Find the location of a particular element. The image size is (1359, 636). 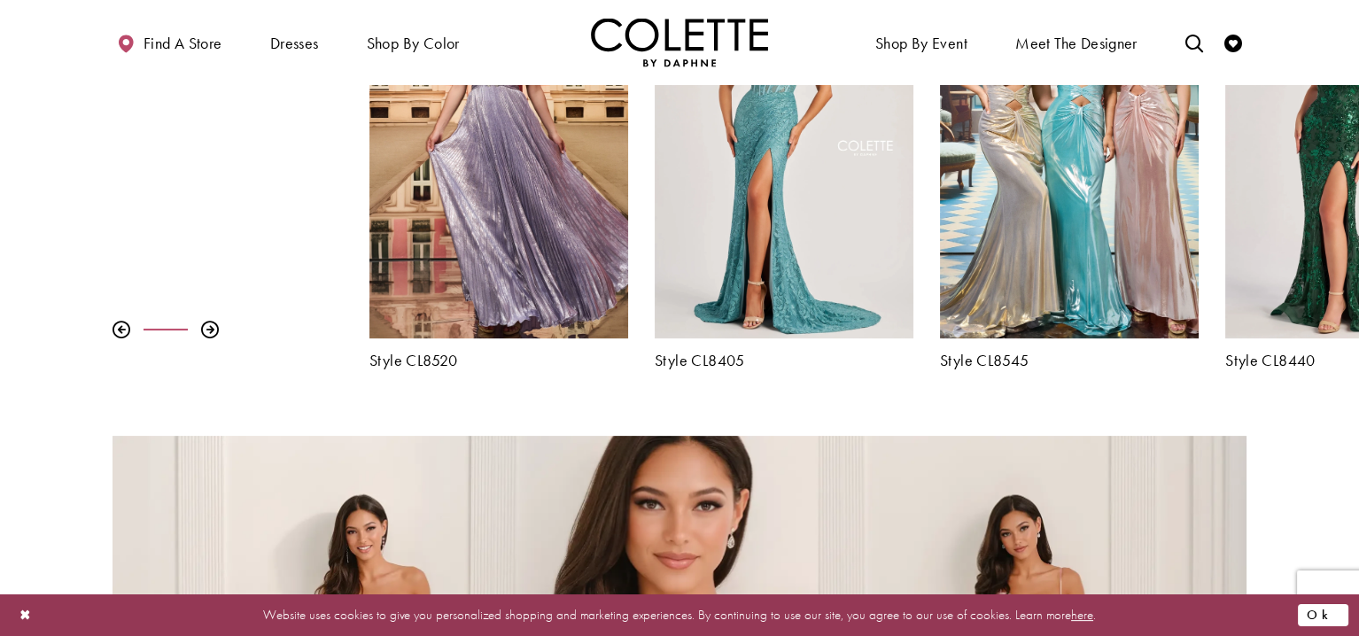

span: Meet the designer is located at coordinates (1076, 43).